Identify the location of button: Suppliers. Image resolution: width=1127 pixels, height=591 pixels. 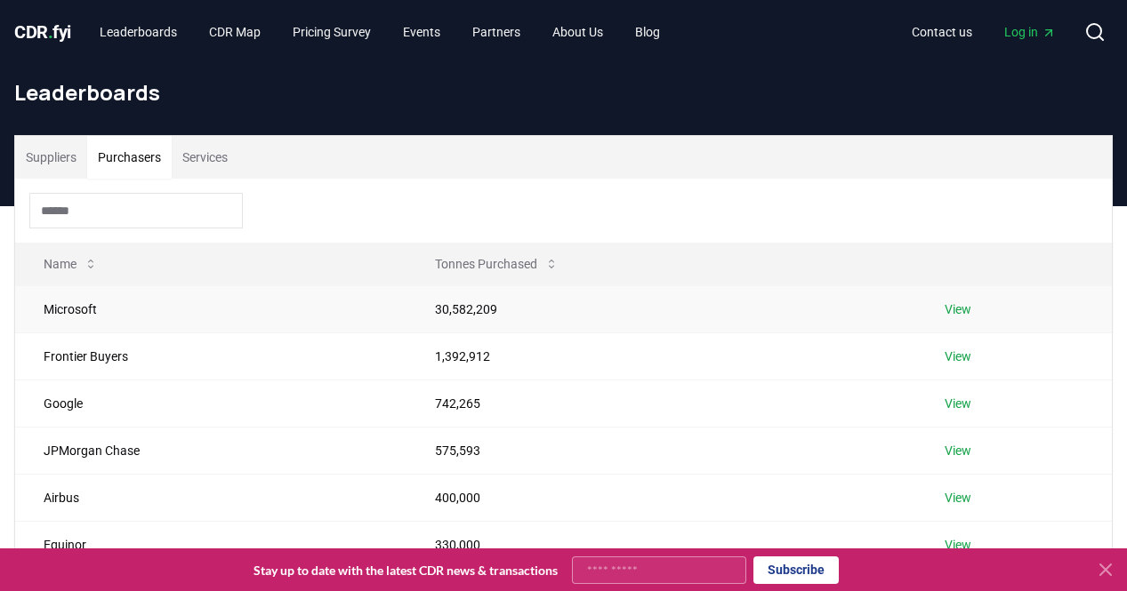
(51, 157).